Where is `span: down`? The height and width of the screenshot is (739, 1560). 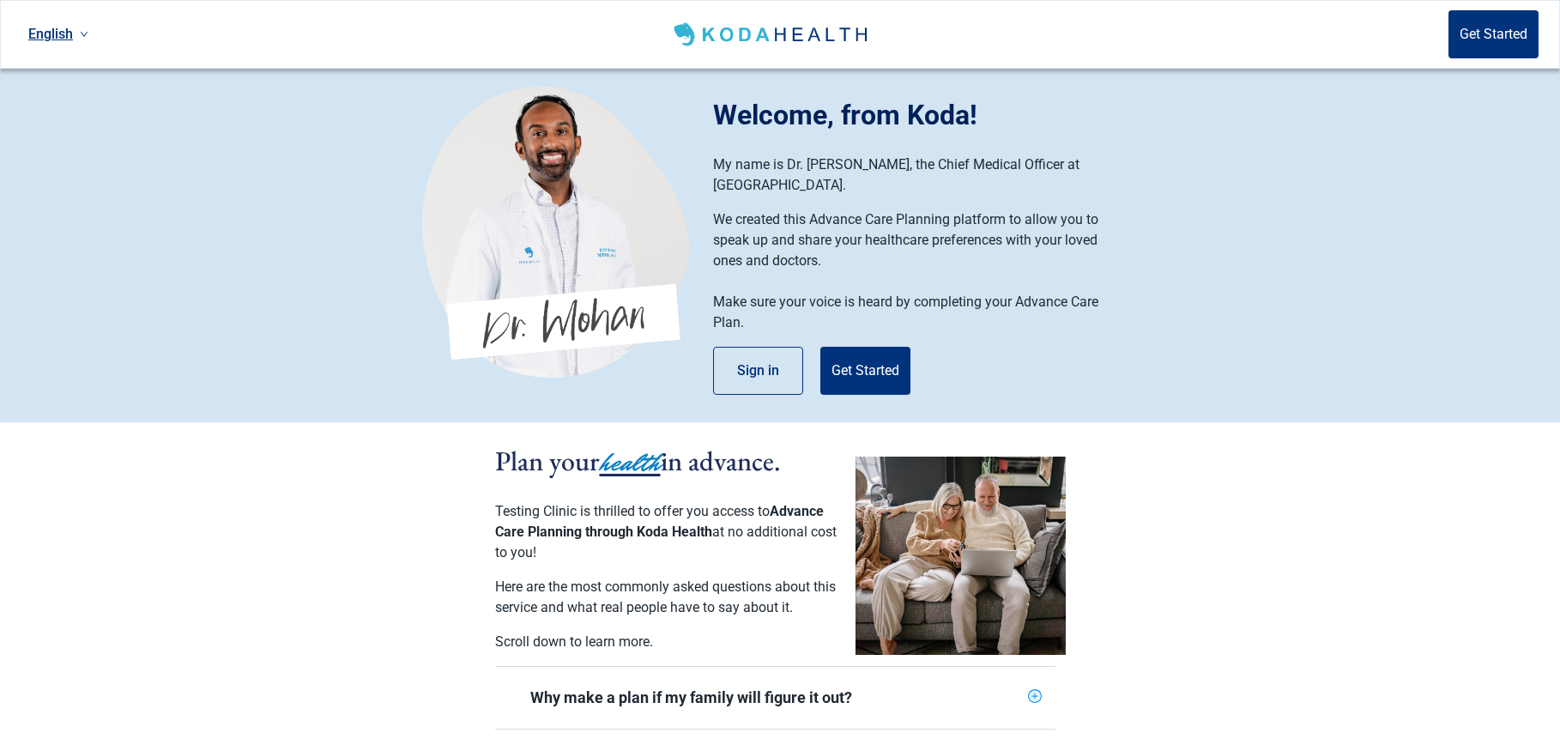
span: down is located at coordinates (84, 34).